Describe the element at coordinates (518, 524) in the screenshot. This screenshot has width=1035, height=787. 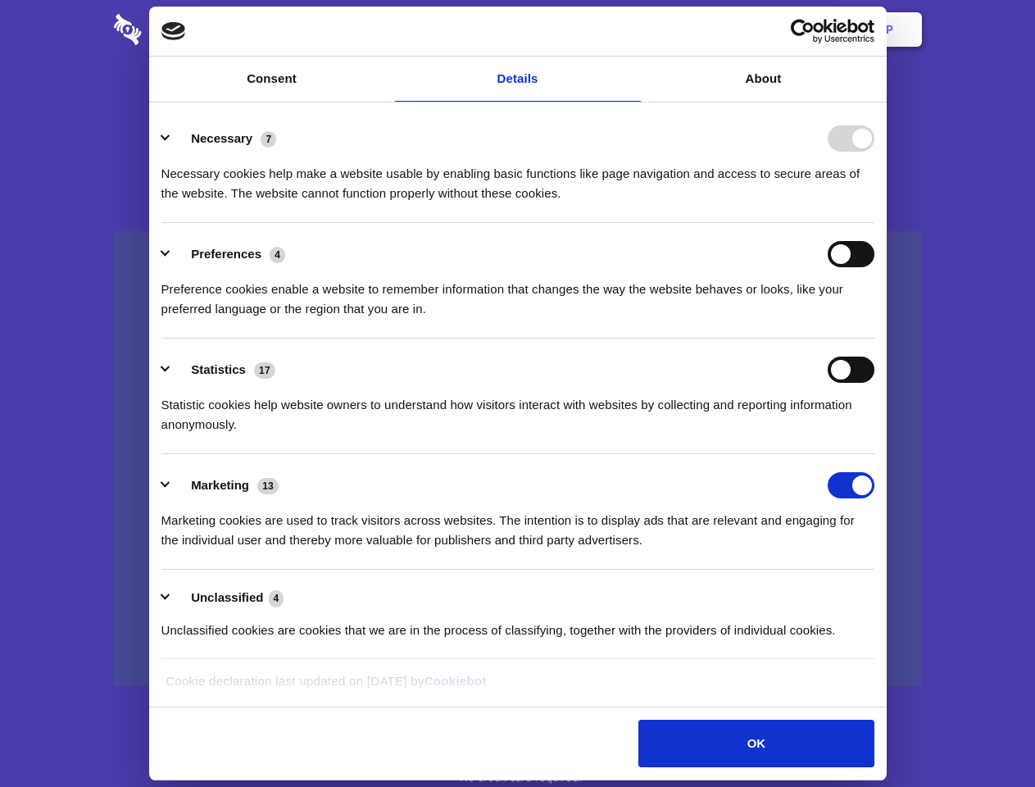
I see `div: Marketing cookies are used to track visitors across websites. The intention is to display ads tha...` at that location.